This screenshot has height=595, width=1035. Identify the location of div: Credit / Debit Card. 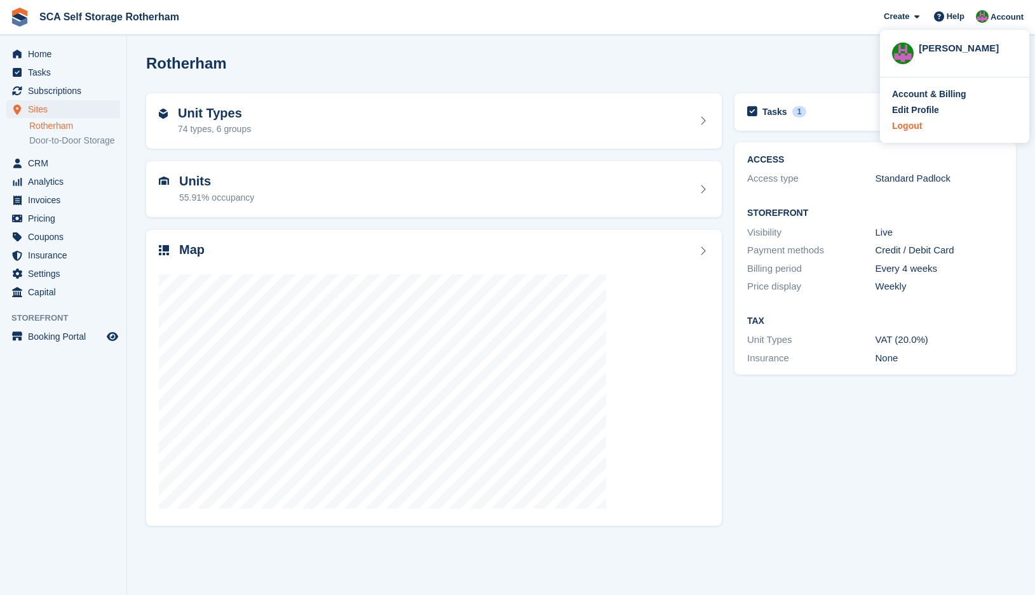
(940, 250).